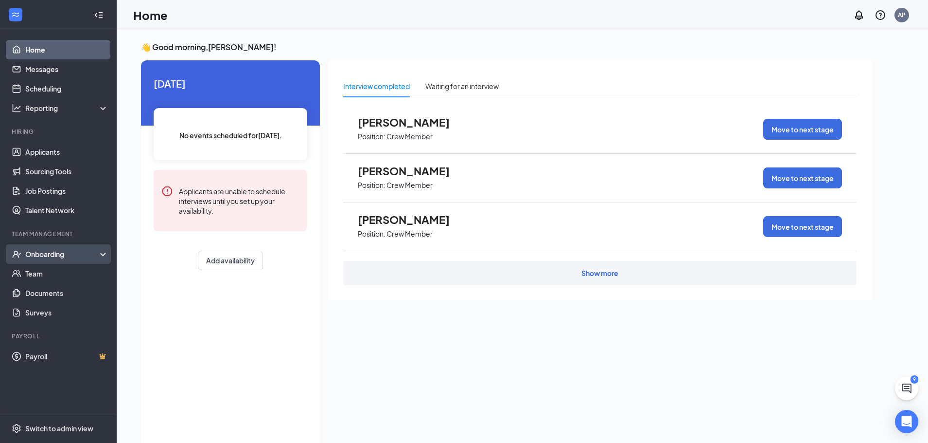 The width and height of the screenshot is (928, 443). Describe the element at coordinates (67, 312) in the screenshot. I see `a: Surveys` at that location.